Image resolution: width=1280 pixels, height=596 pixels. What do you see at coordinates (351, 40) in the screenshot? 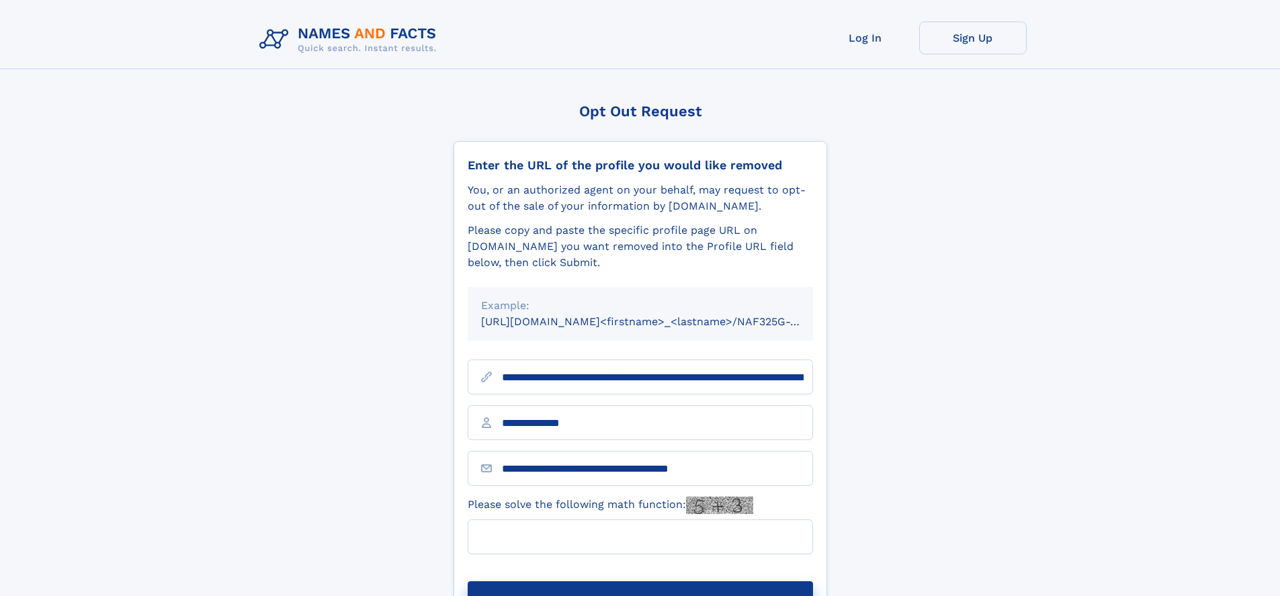
I see `img: Logo Names and Facts` at bounding box center [351, 40].